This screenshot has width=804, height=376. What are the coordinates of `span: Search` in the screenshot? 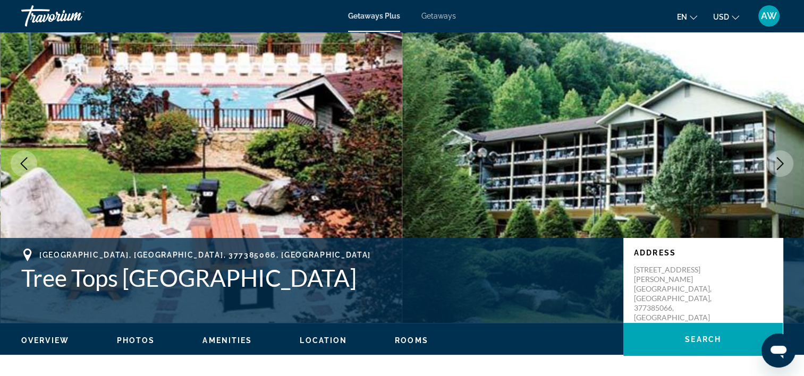 It's located at (703, 340).